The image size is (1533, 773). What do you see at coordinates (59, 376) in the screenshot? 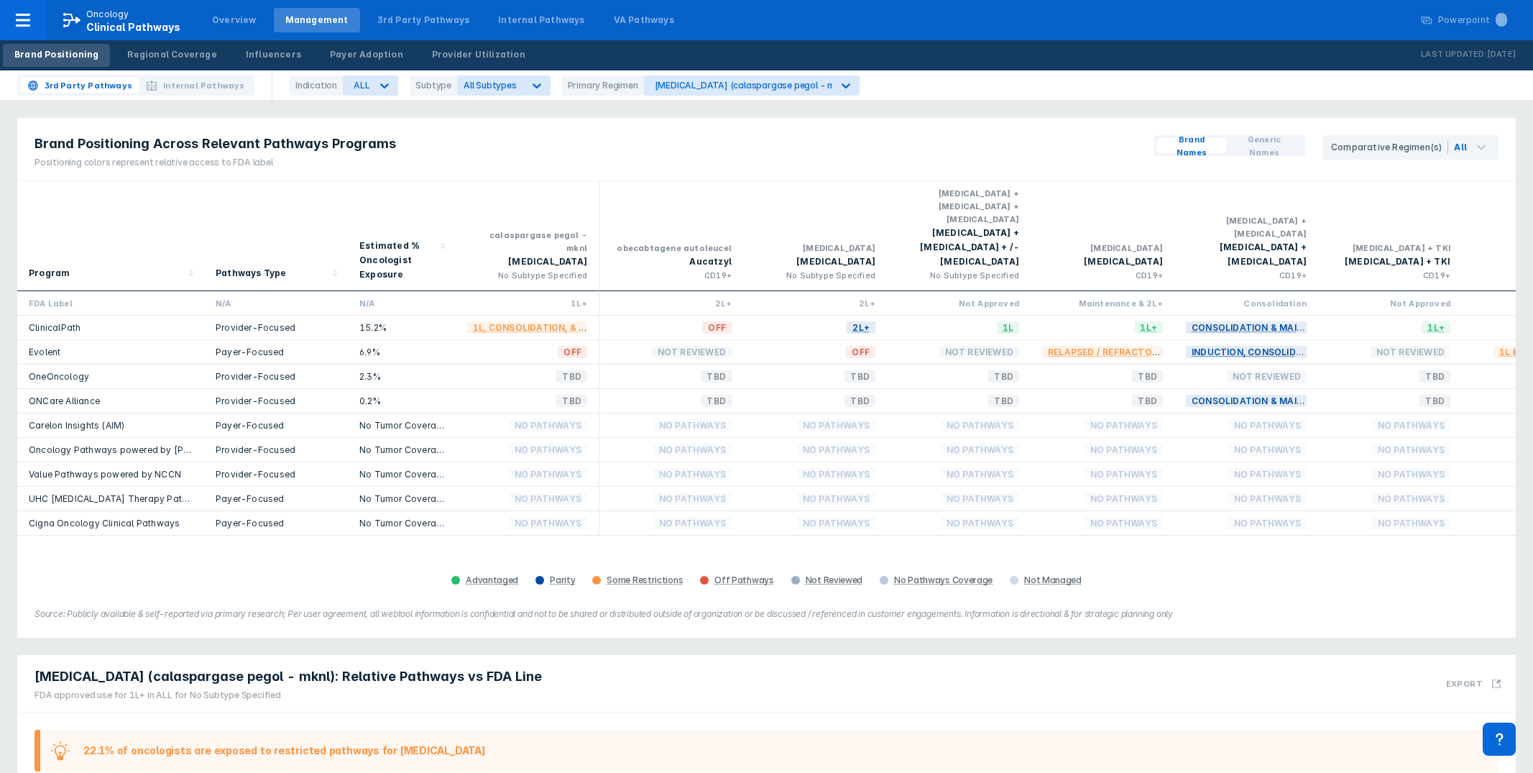
I see `a: OneOncology` at bounding box center [59, 376].